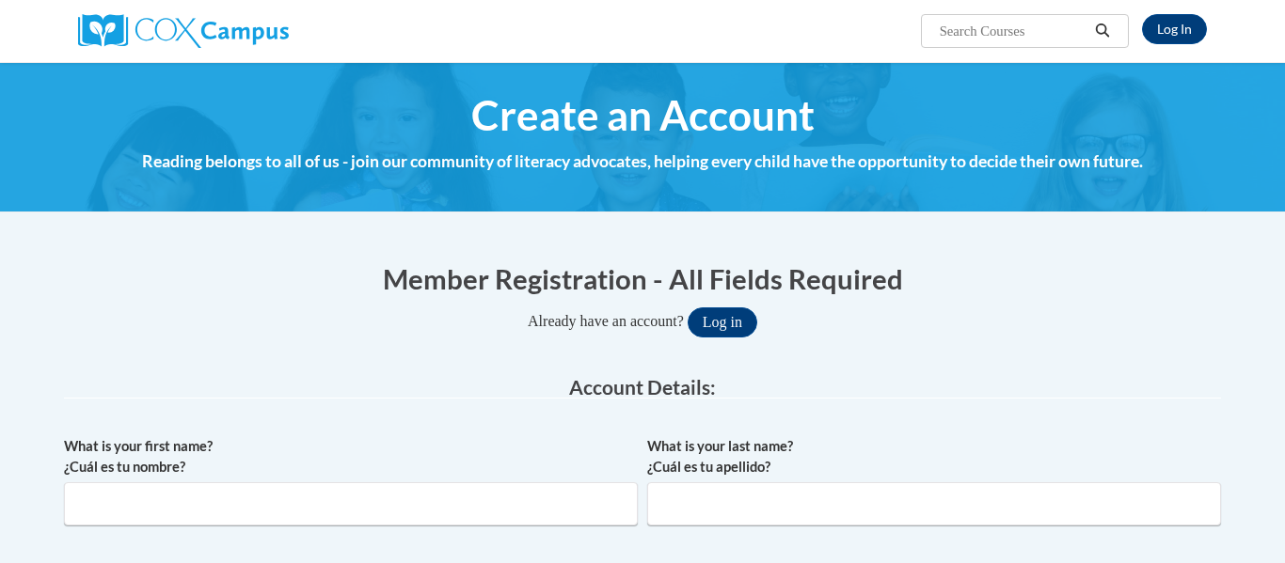 The height and width of the screenshot is (563, 1285). I want to click on h4: Reading belongs to all of us - join our community of literacy advocates, helping every child have..., so click(642, 162).